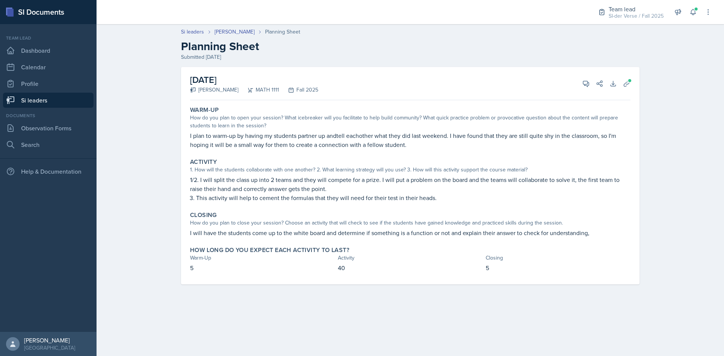 The image size is (724, 356). Describe the element at coordinates (558, 258) in the screenshot. I see `div: Closing` at that location.